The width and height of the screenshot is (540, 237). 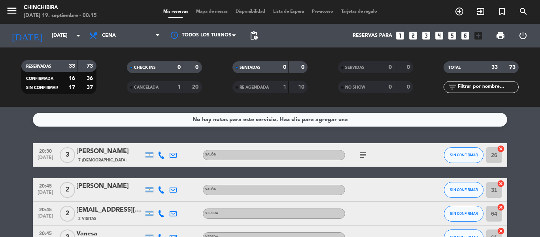 What do you see at coordinates (452, 87) in the screenshot?
I see `i: filter_list` at bounding box center [452, 87].